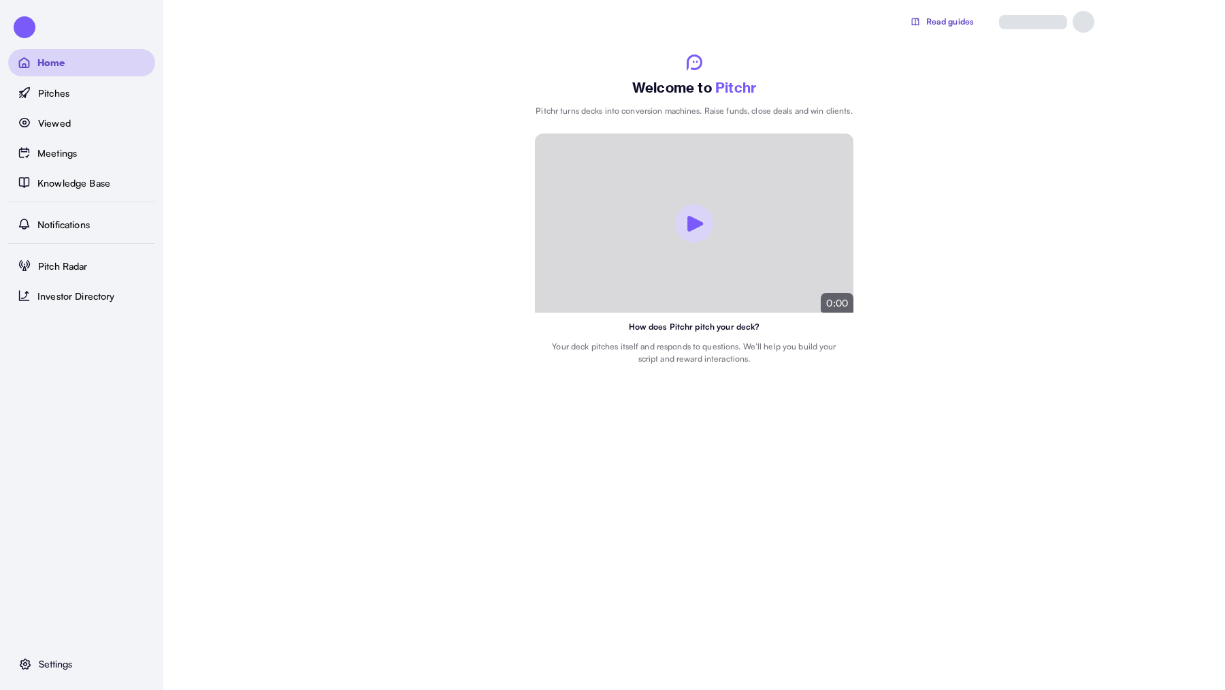  Describe the element at coordinates (696, 223) in the screenshot. I see `img: play button` at that location.